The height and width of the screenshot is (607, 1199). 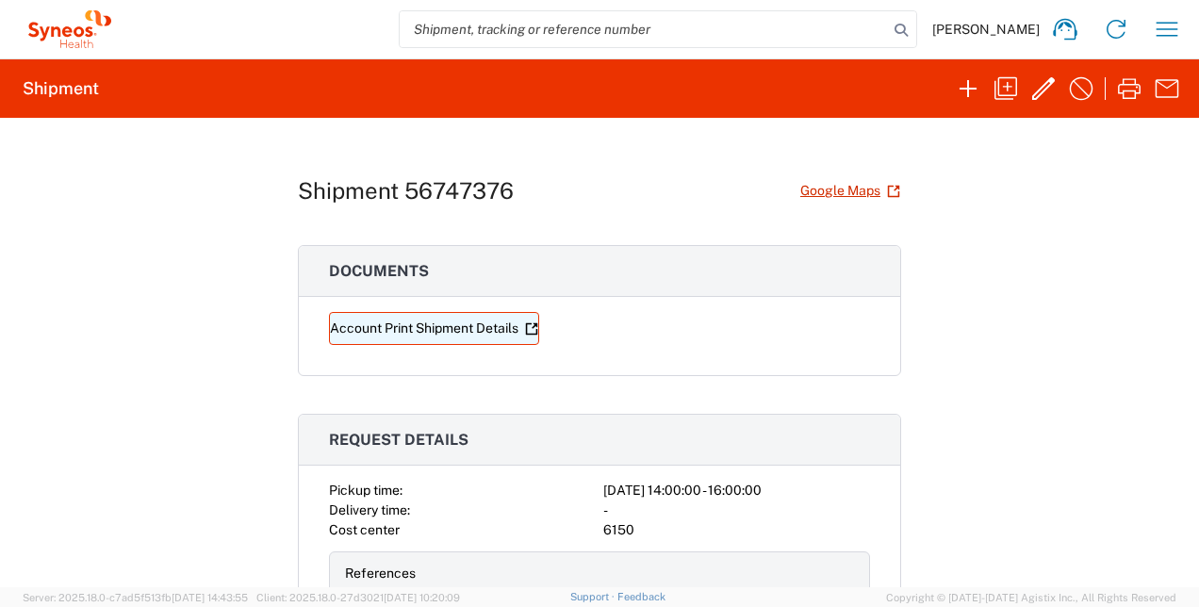 I want to click on a: Account Print Shipment Details, so click(x=434, y=328).